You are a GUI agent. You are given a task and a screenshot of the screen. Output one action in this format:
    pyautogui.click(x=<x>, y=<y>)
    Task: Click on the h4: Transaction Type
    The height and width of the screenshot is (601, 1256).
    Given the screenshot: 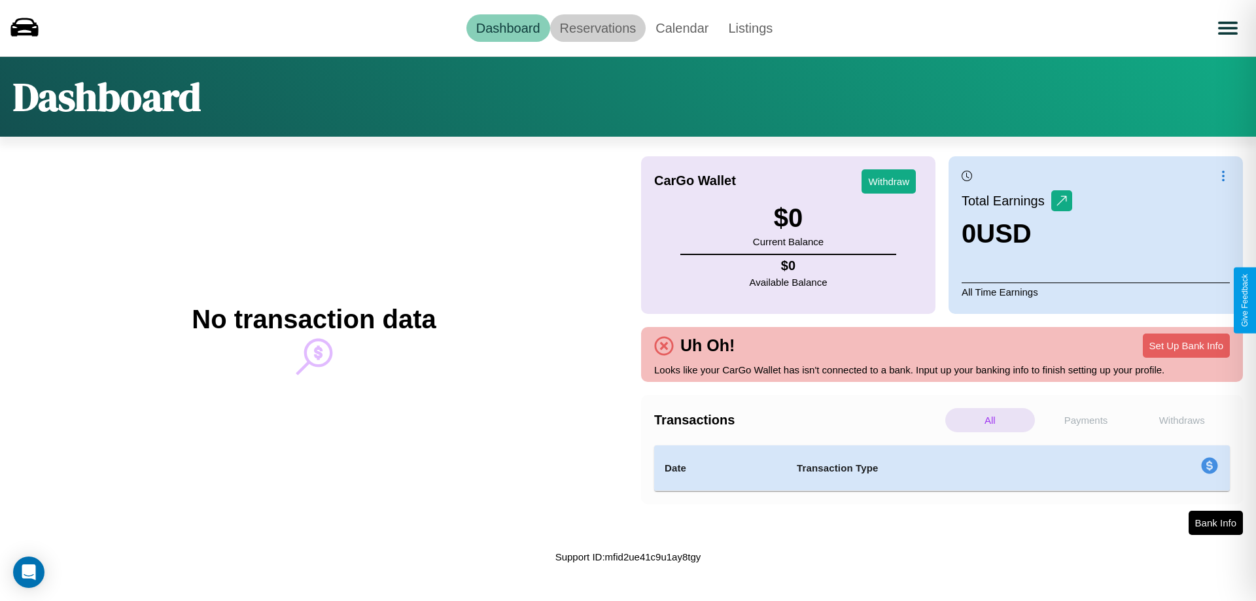 What is the action you would take?
    pyautogui.click(x=945, y=468)
    